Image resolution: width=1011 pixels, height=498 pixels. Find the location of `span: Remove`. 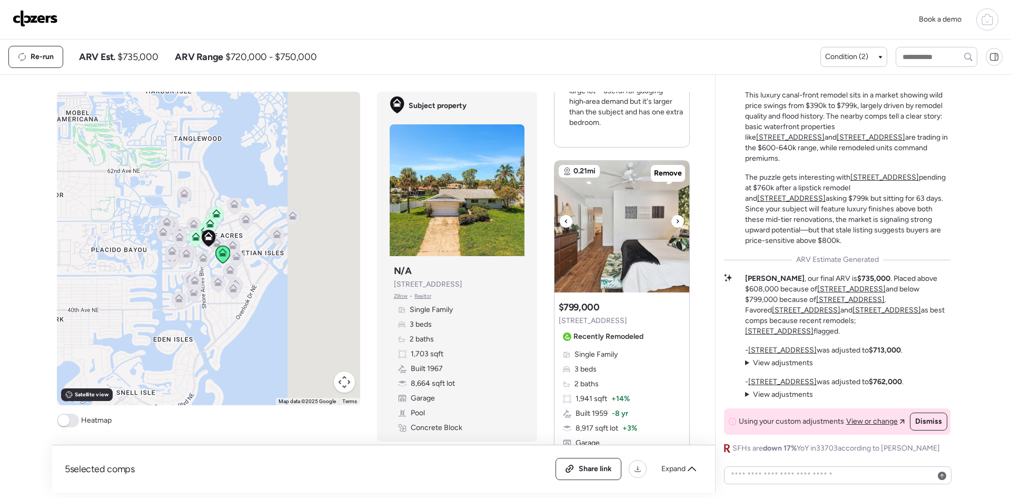

span: Remove is located at coordinates (668, 173).